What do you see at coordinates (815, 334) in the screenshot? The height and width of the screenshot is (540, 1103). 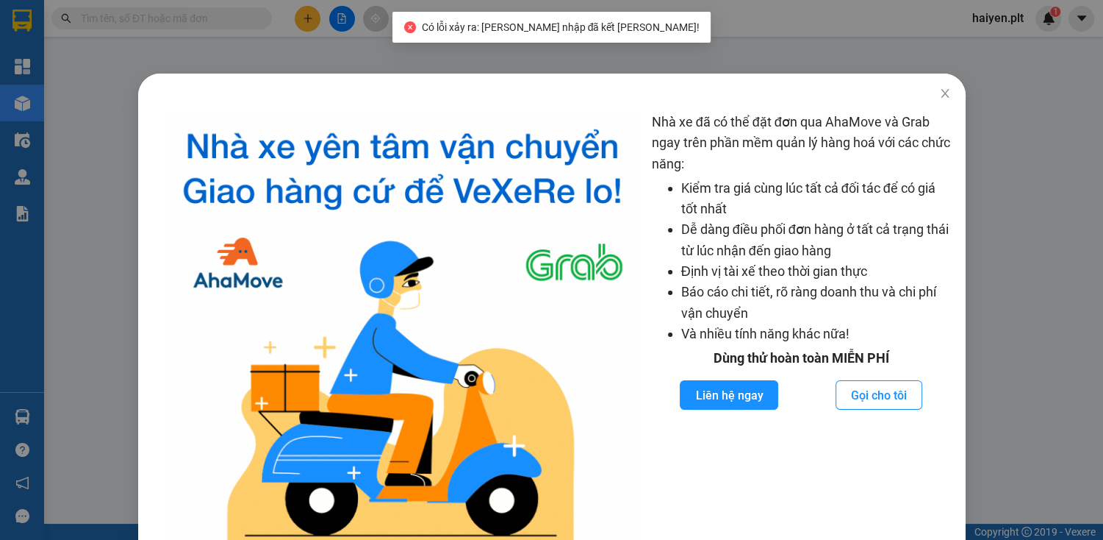 I see `li: Và nhiều tính năng khác nữa!` at bounding box center [815, 334].